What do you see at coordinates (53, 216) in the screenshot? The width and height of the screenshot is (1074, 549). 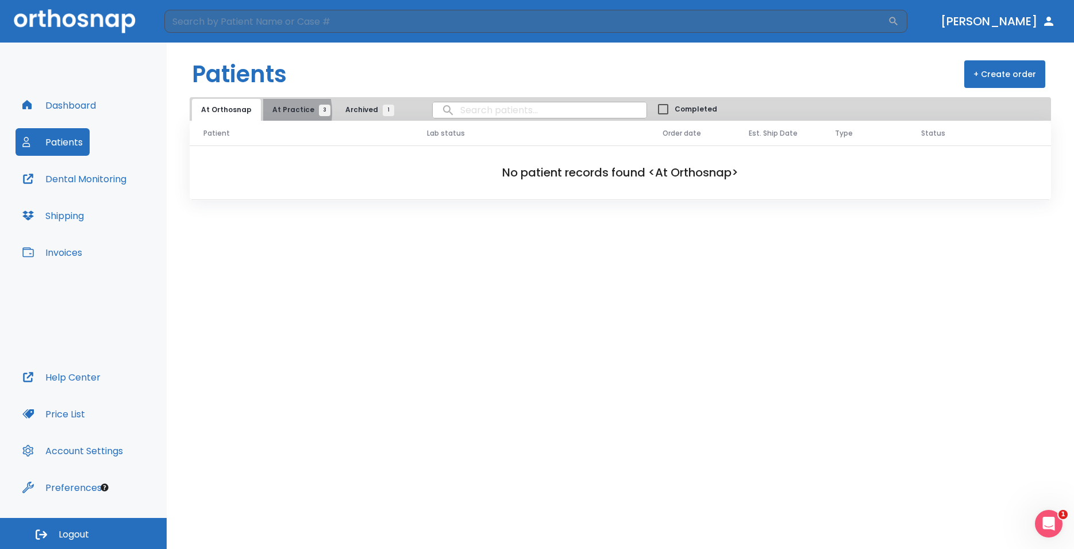 I see `a: Shipping` at bounding box center [53, 216].